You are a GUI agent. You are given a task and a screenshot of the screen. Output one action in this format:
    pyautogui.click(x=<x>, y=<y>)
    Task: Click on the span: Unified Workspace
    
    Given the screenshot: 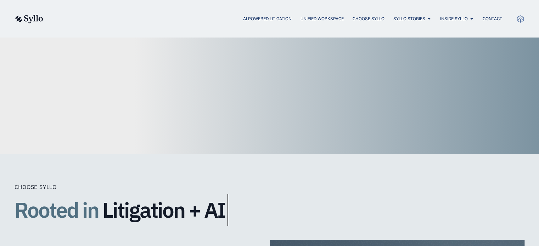 What is the action you would take?
    pyautogui.click(x=322, y=19)
    